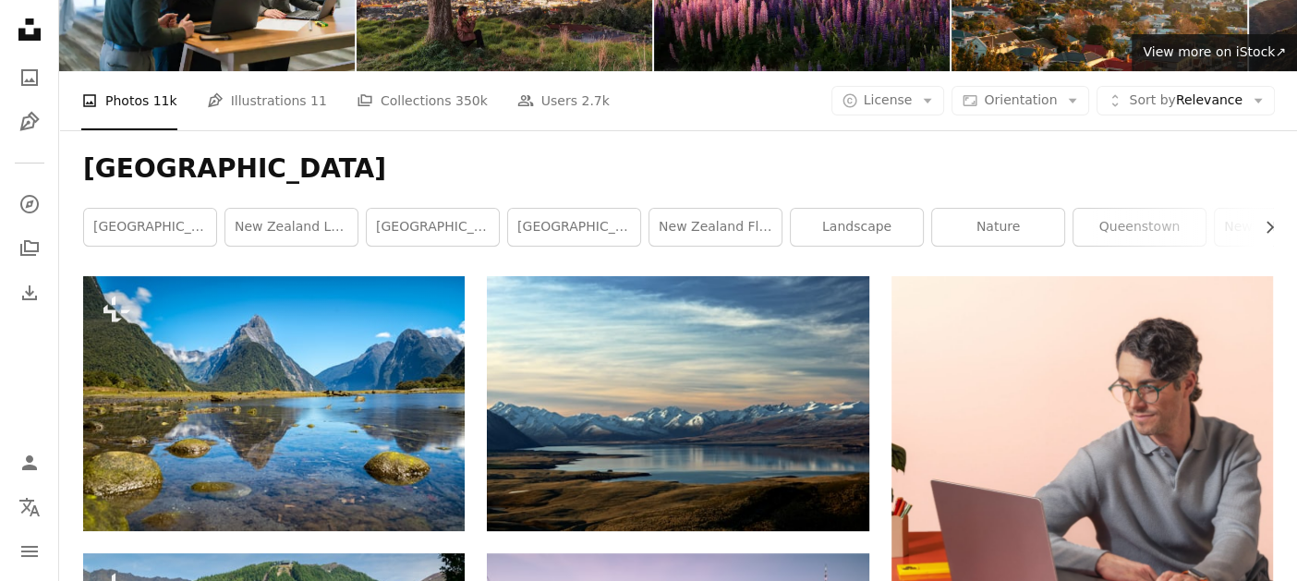 This screenshot has width=1297, height=581. Describe the element at coordinates (30, 507) in the screenshot. I see `button: Language` at that location.